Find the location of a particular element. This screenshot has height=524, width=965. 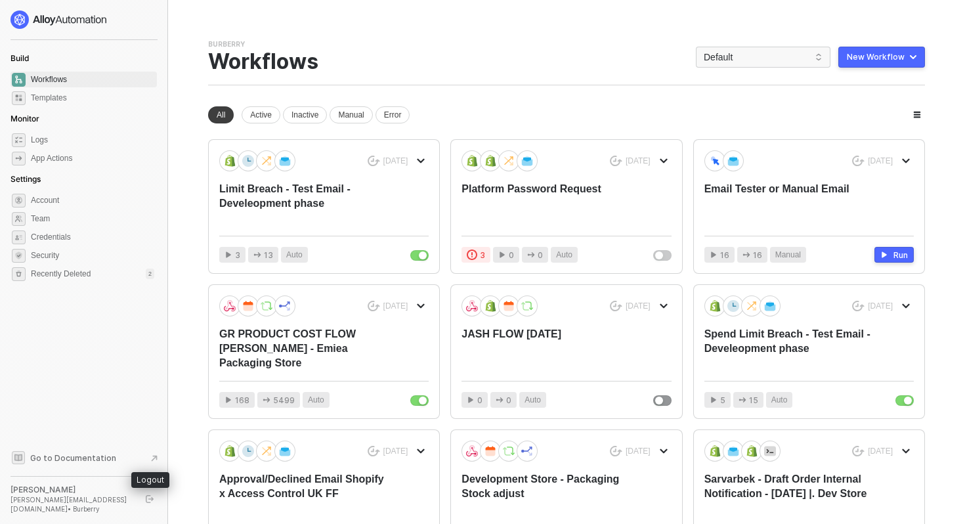

div: App Actions is located at coordinates (51, 158).